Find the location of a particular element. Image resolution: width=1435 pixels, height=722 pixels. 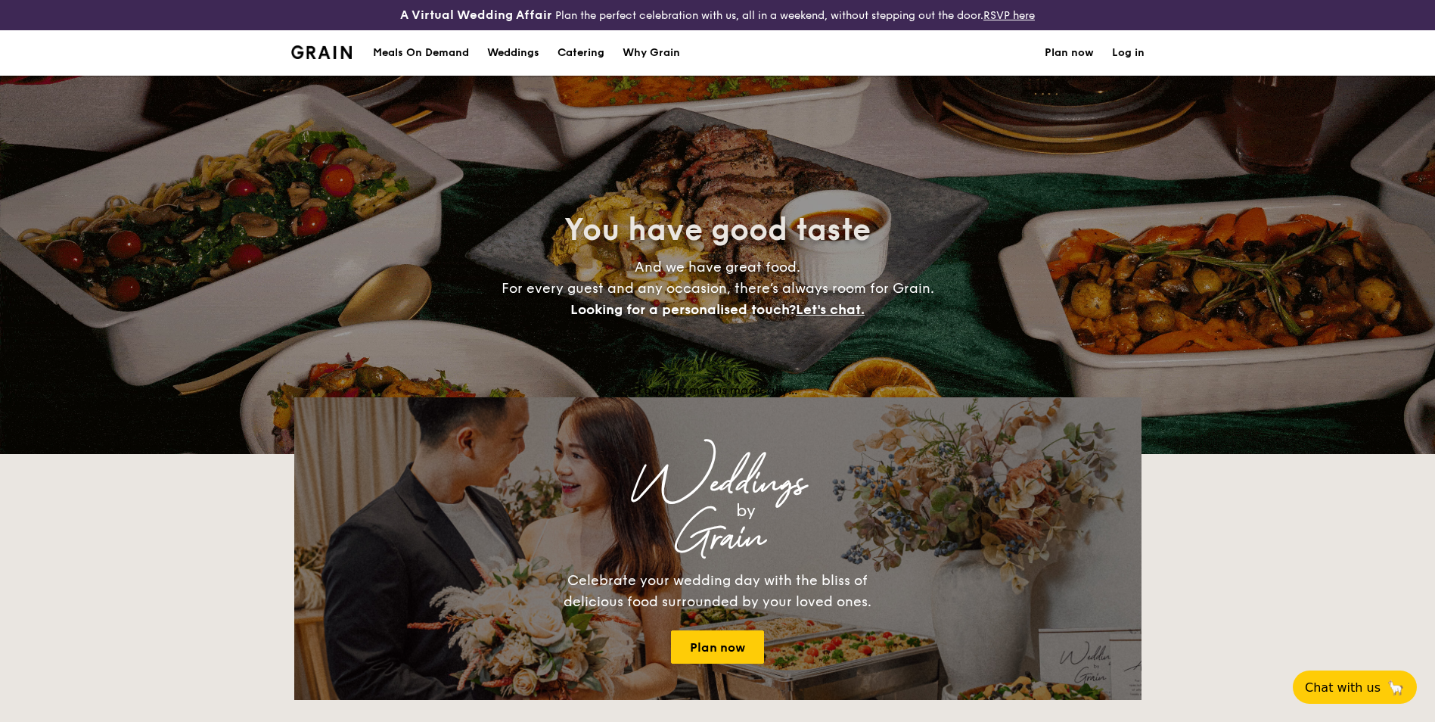

span: Chat with us is located at coordinates (1343, 687).